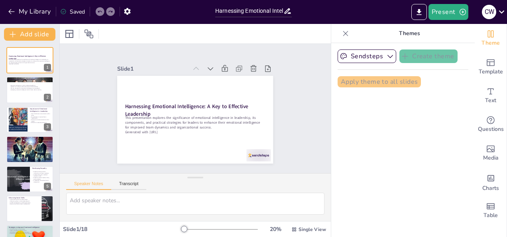  Describe the element at coordinates (40, 114) in the screenshot. I see `p: High EI enhances communication within teams.` at that location.